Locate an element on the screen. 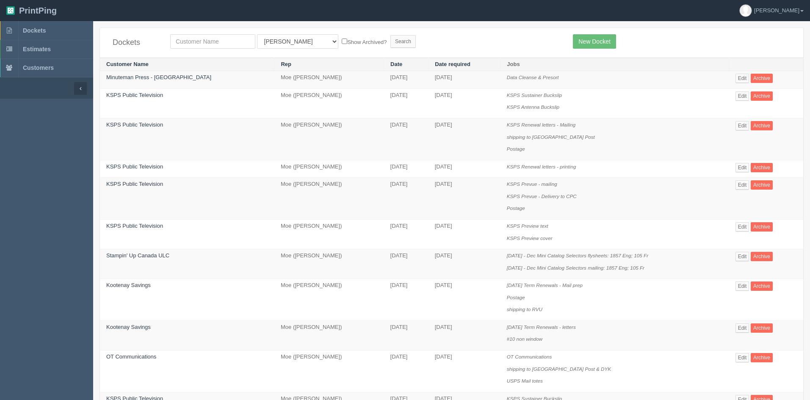  th: Jobs is located at coordinates (615, 64).